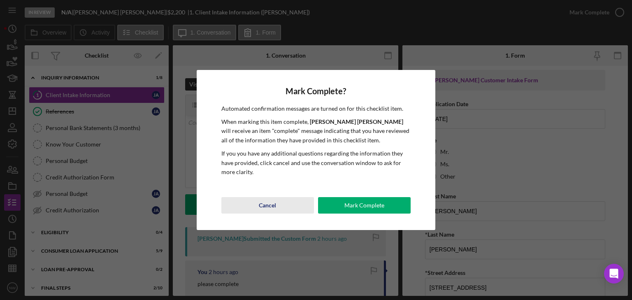 The image size is (632, 300). What do you see at coordinates (316, 162) in the screenshot?
I see `p: If you you have any additional questions regarding the information they have provided, click canc...` at bounding box center [316, 162].